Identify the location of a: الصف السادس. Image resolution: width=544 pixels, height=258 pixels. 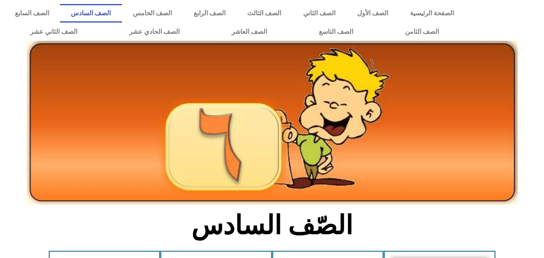
(91, 13).